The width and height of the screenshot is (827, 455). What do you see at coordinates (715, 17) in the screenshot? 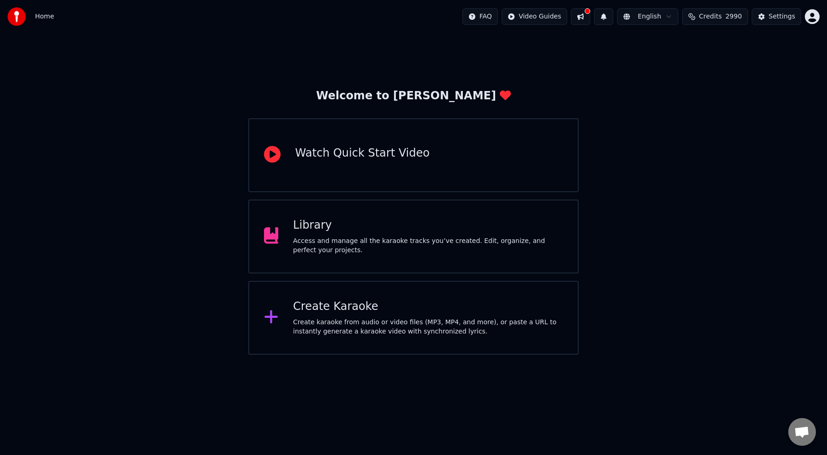
I see `button: Credits2990` at bounding box center [715, 17].